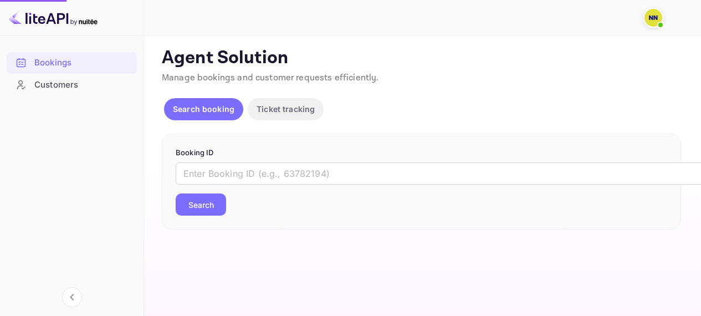 The width and height of the screenshot is (701, 316). What do you see at coordinates (203, 109) in the screenshot?
I see `p: Search booking` at bounding box center [203, 109].